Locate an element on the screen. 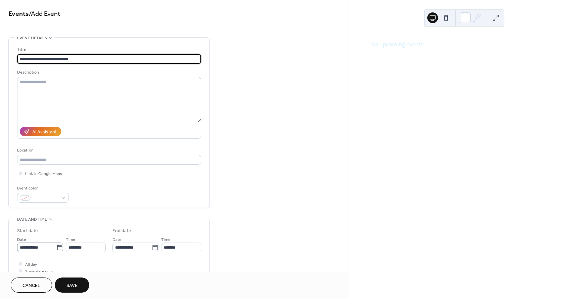  a: Cancel is located at coordinates (31, 285).